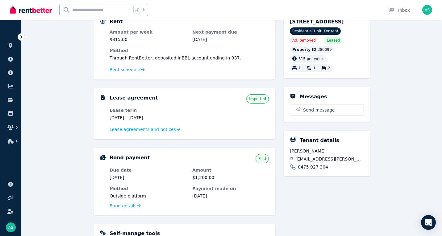  Describe the element at coordinates (230, 170) in the screenshot. I see `dt: Amount` at that location.